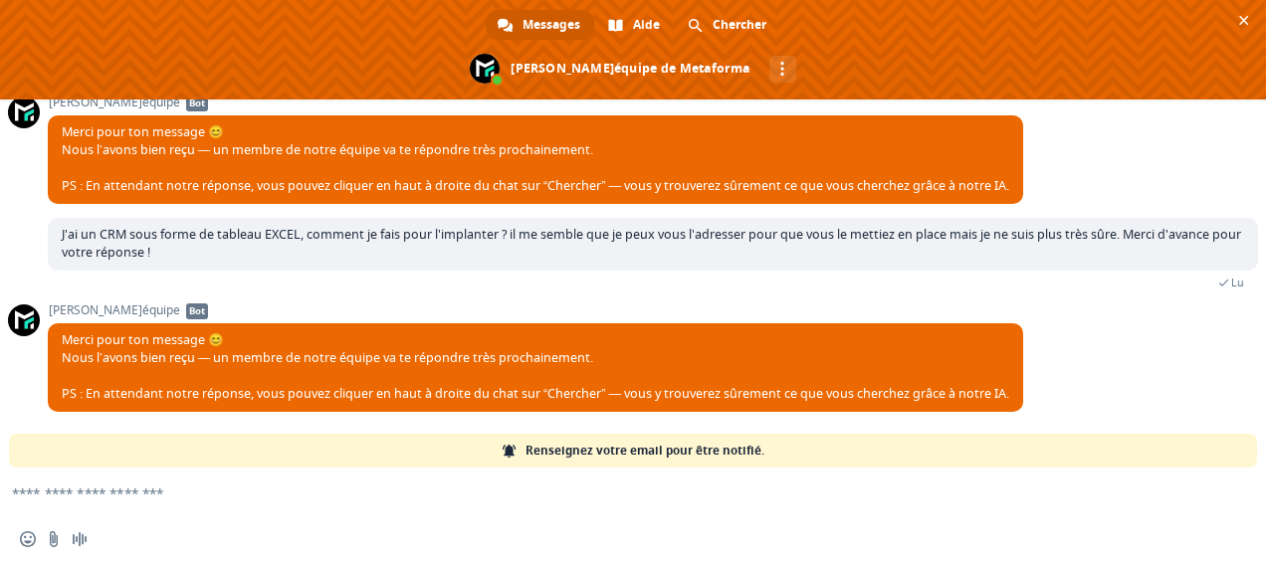 The width and height of the screenshot is (1266, 561). What do you see at coordinates (645, 451) in the screenshot?
I see `span: Renseignez votre email pour être notifié.` at bounding box center [645, 451].